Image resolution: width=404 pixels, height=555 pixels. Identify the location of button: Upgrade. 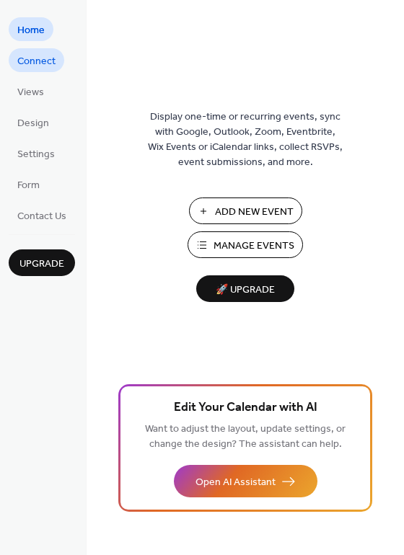
(42, 262).